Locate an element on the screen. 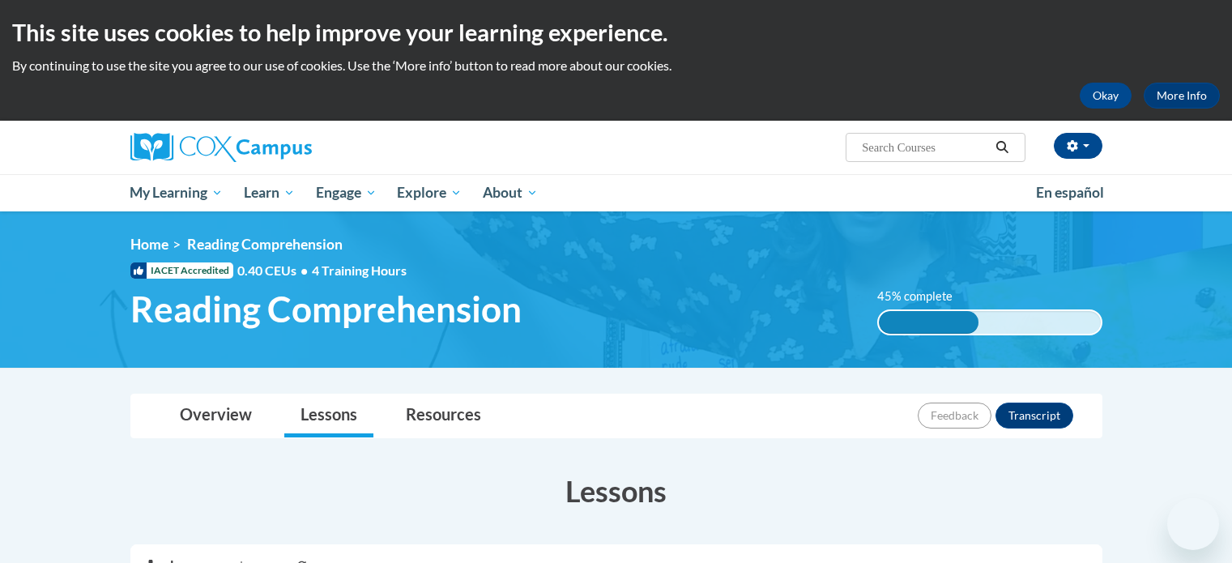 The height and width of the screenshot is (563, 1232). a: More Info is located at coordinates (1182, 96).